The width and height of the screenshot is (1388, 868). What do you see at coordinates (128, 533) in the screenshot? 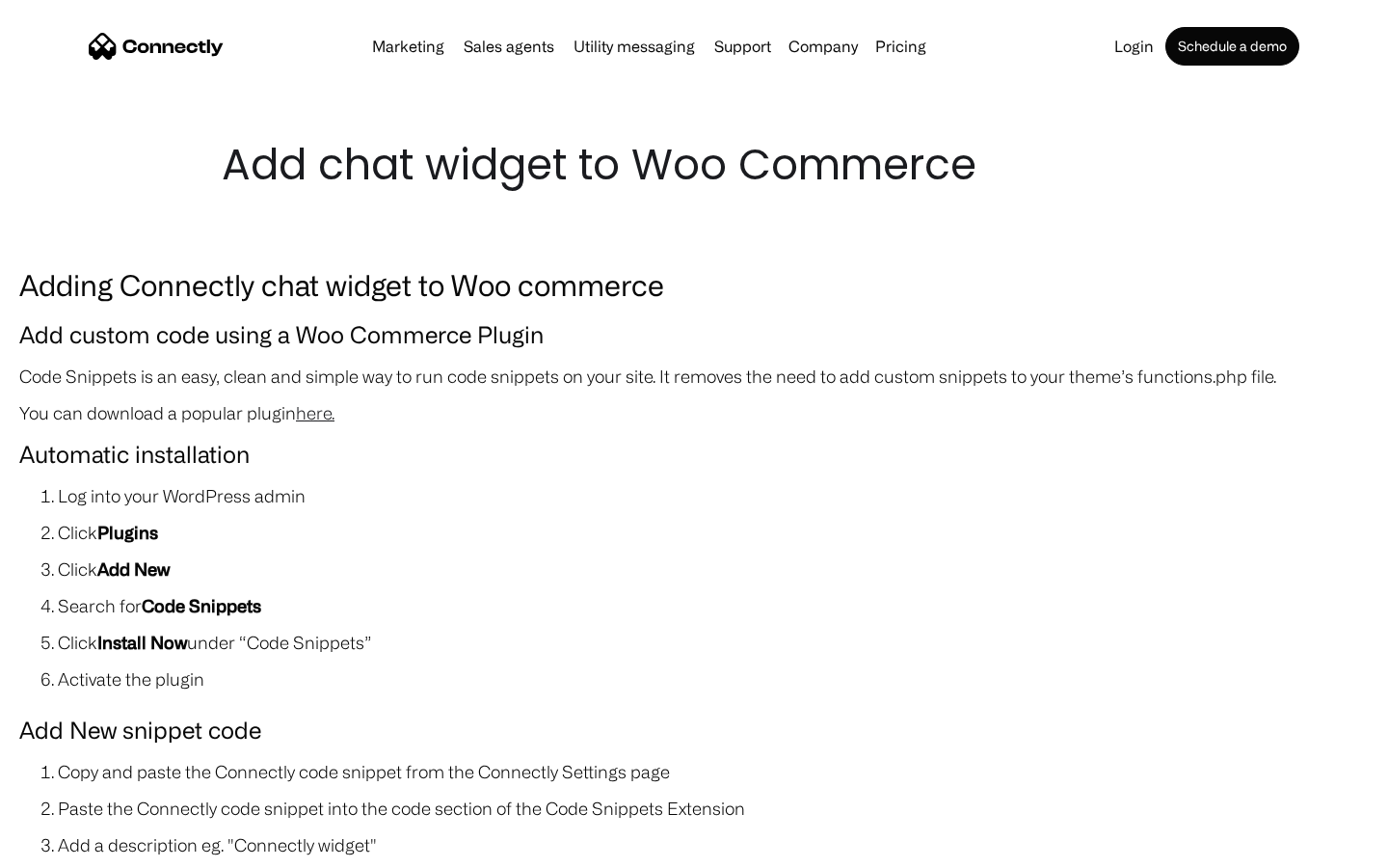
I see `strong: Plugins` at bounding box center [128, 533].